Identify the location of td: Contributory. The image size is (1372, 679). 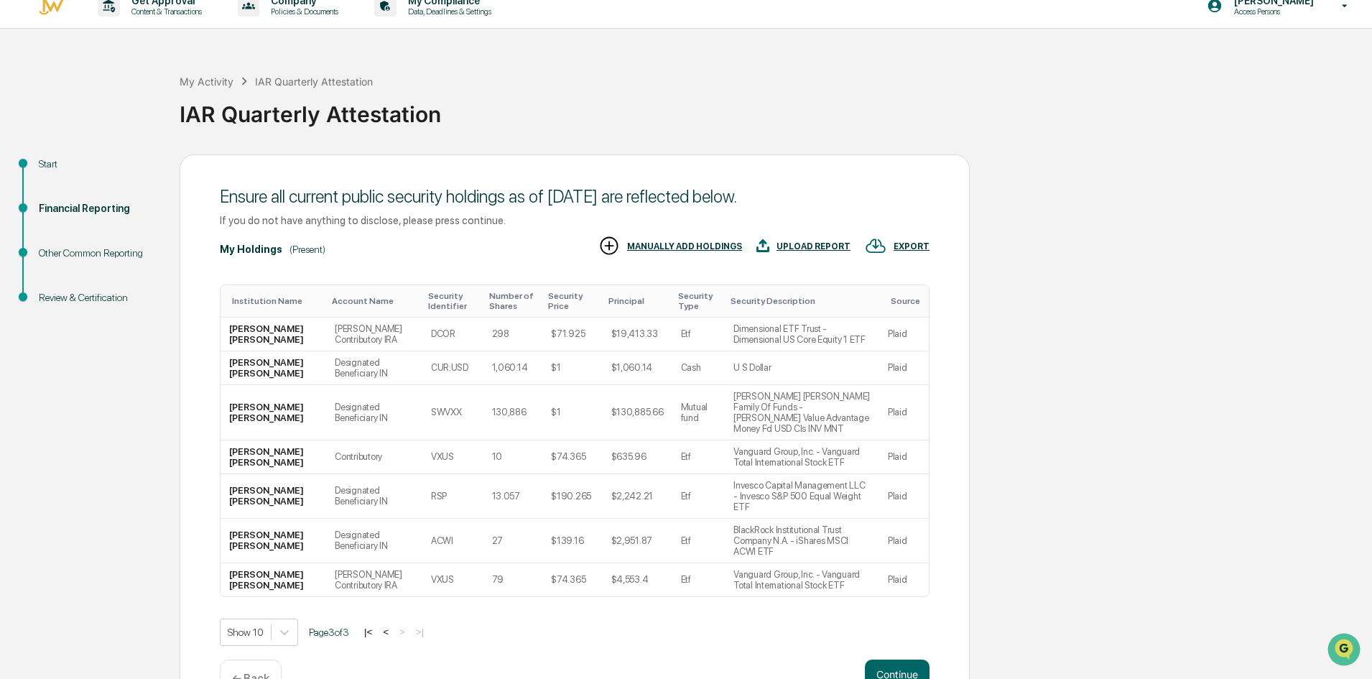
(374, 457).